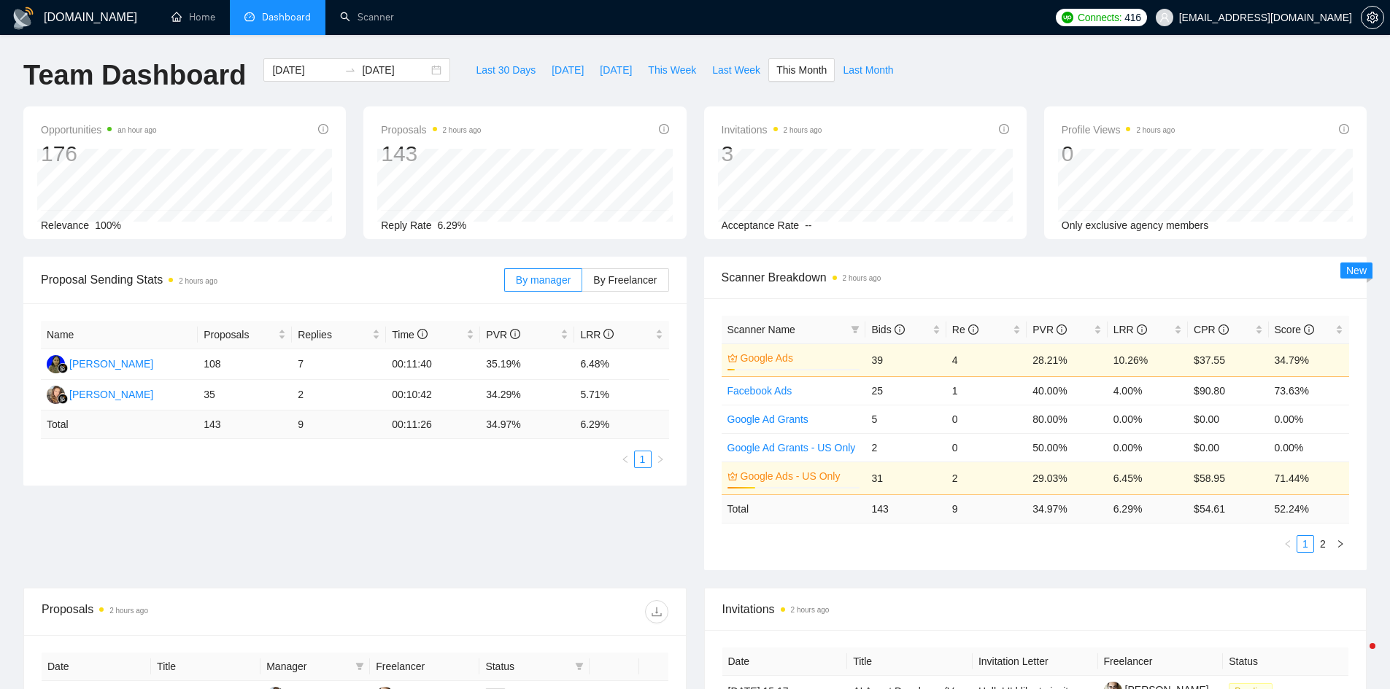  I want to click on td: Total, so click(119, 425).